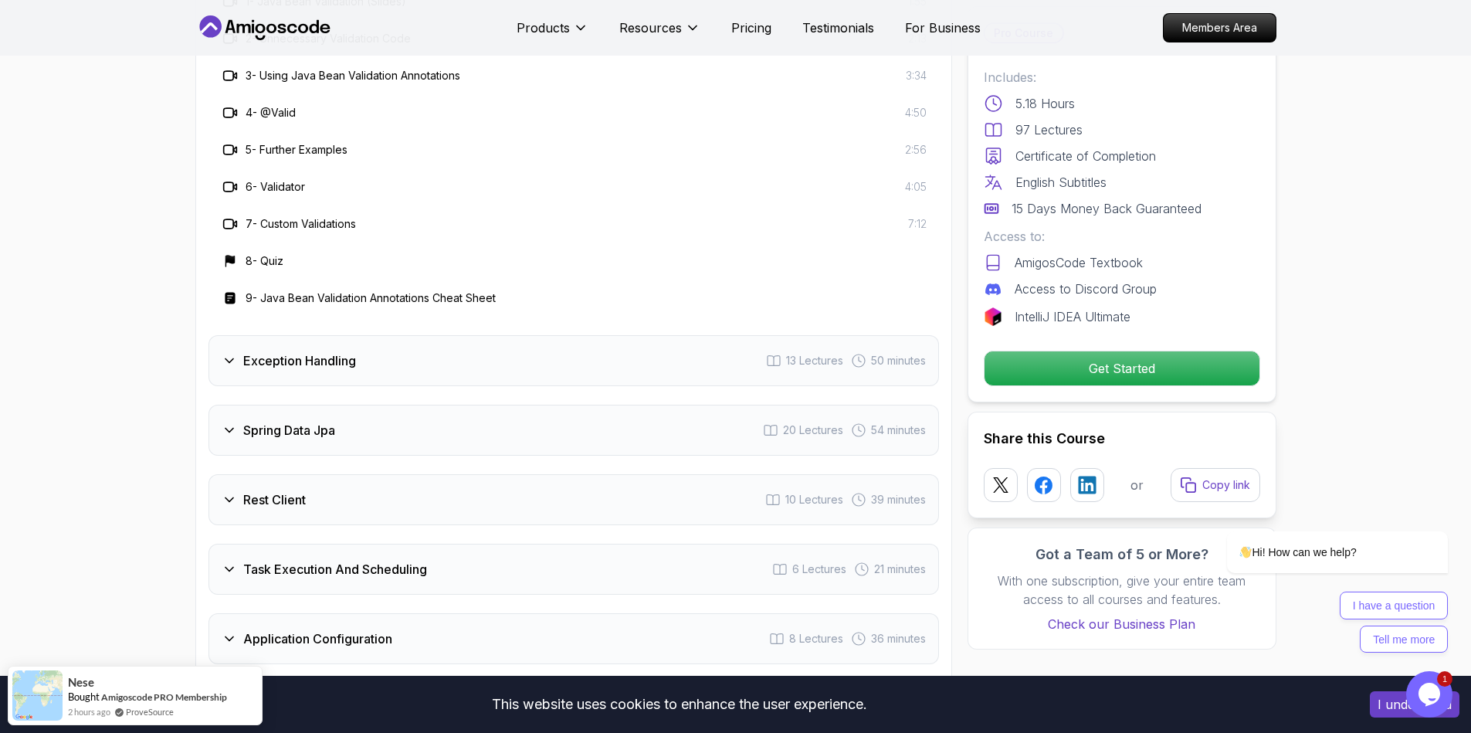  Describe the element at coordinates (120, 143) in the screenshot. I see `span: Hi! How can we help?` at that location.